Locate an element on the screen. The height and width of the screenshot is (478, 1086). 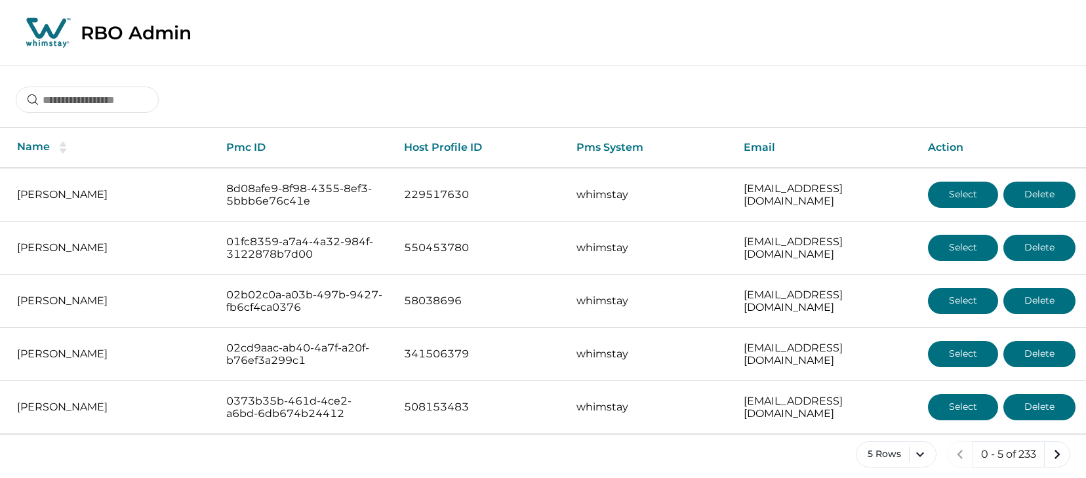
p: 02cd9aac-ab40-4a7f-a20f-b76ef3a299c1 is located at coordinates (304, 354).